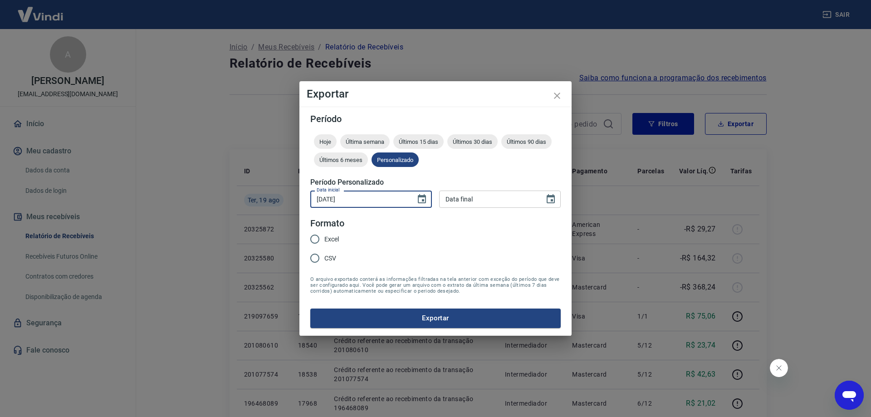 The height and width of the screenshot is (417, 871). Describe the element at coordinates (472, 142) in the screenshot. I see `span: Últimos 30 dias` at that location.